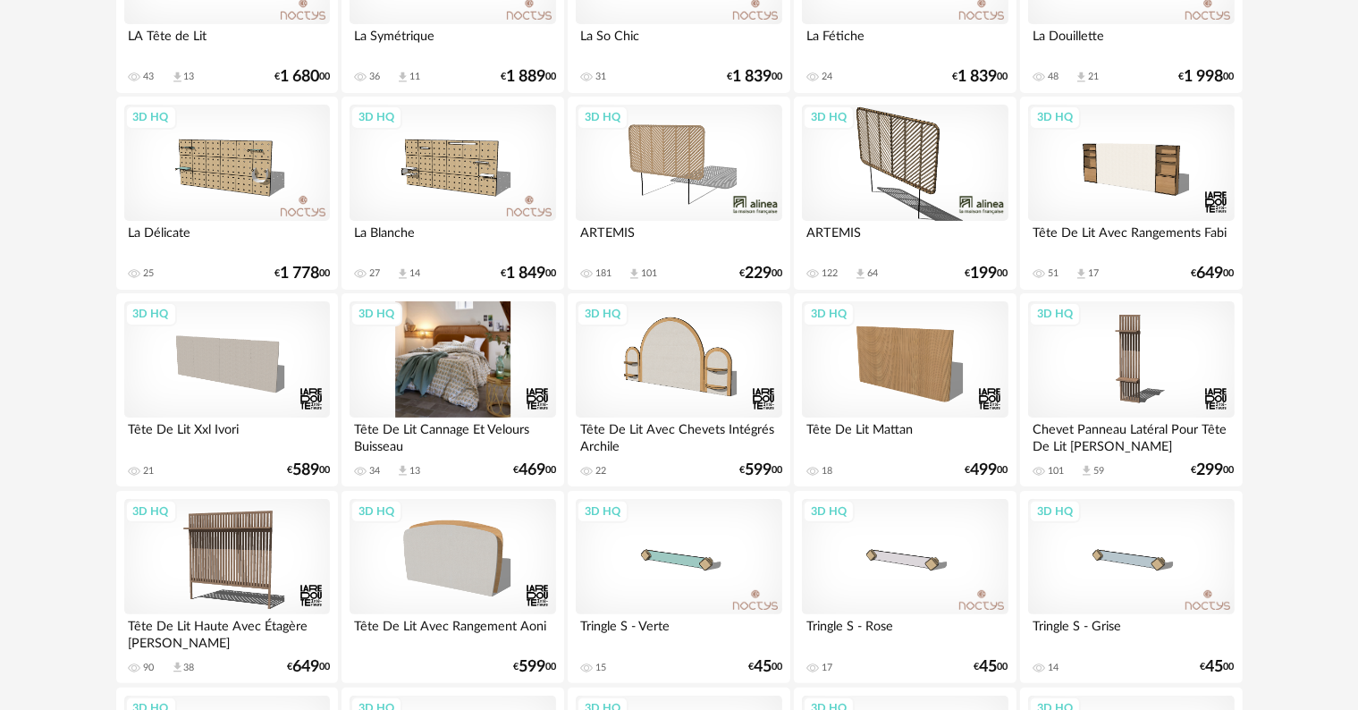  What do you see at coordinates (830, 274) in the screenshot?
I see `div: 122` at bounding box center [830, 274].